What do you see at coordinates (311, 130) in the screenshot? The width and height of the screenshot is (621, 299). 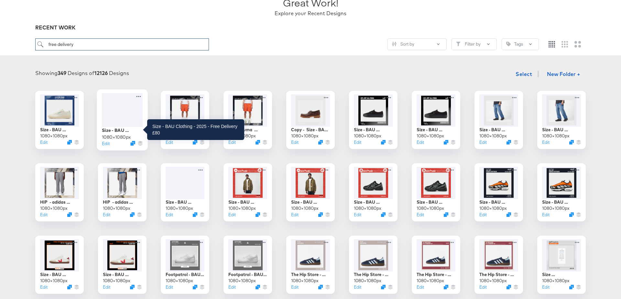 I see `div: Copy - Size - BAU Footwear - Free Delivery - Puma Promo` at bounding box center [311, 130].